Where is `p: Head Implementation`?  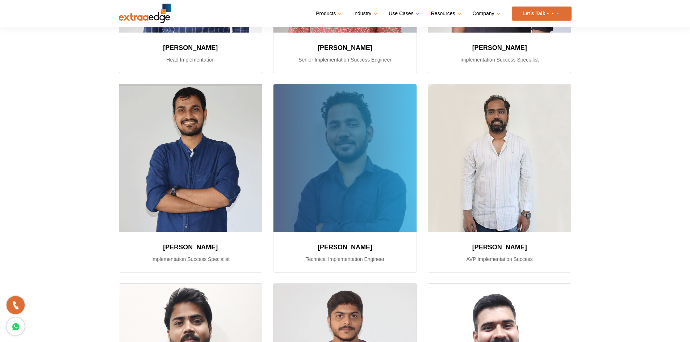
p: Head Implementation is located at coordinates (190, 60).